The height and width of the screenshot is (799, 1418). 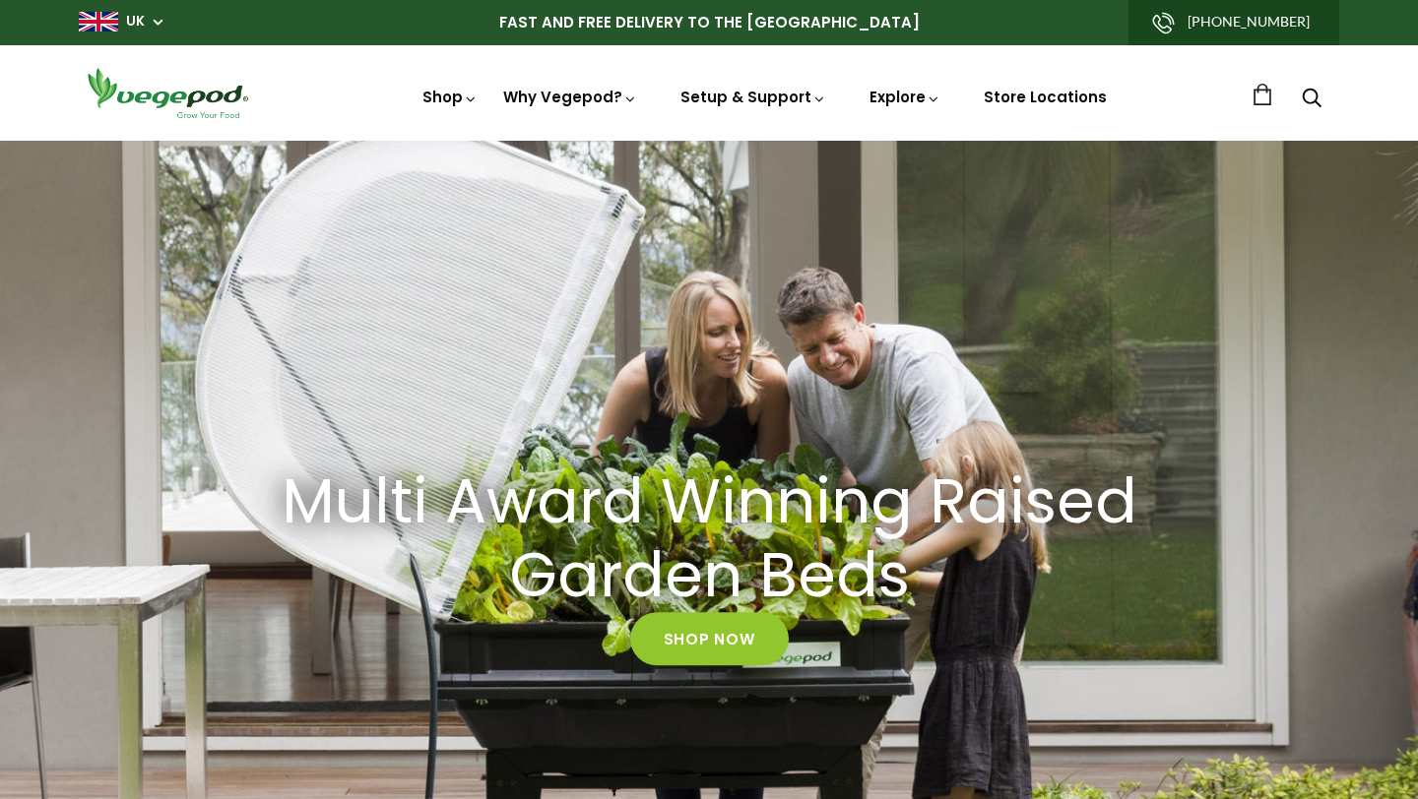 What do you see at coordinates (98, 22) in the screenshot?
I see `img: gb_large.png` at bounding box center [98, 22].